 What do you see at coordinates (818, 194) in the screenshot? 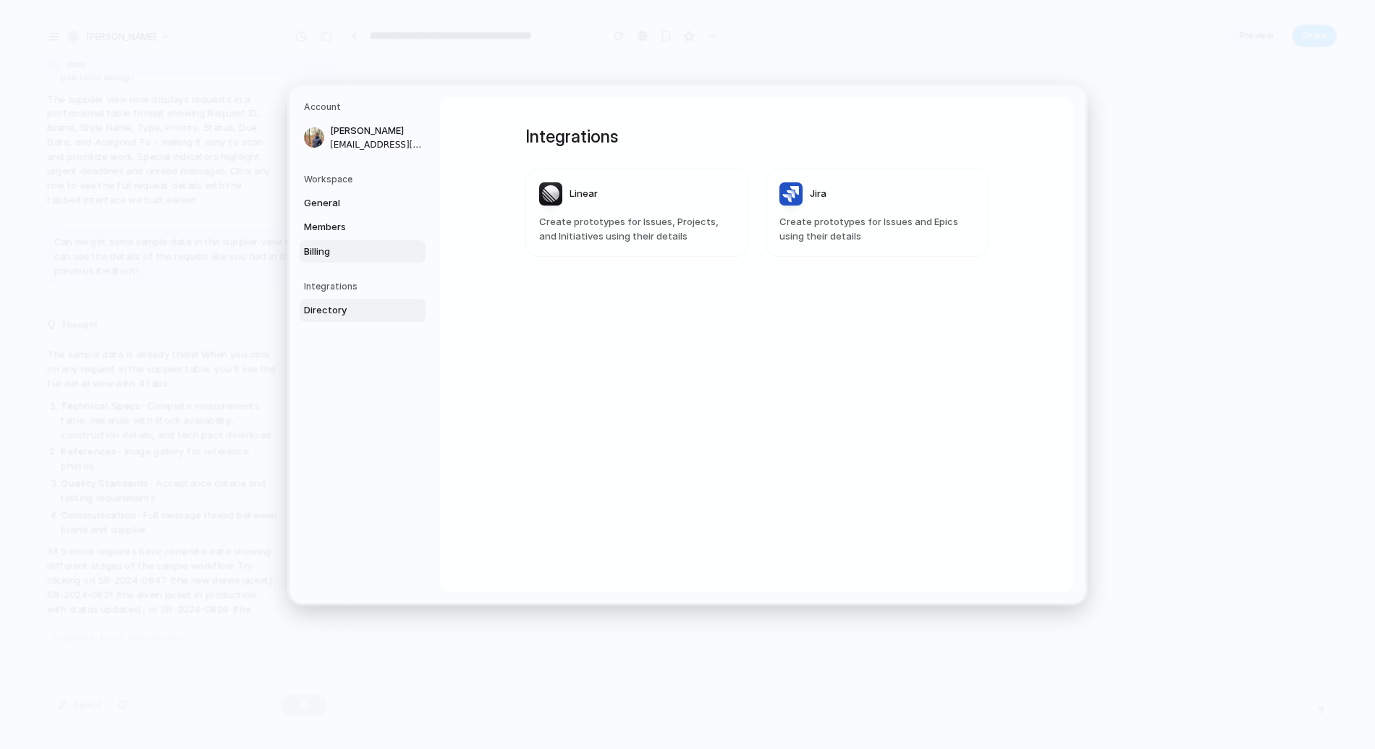
I see `span: Jira` at bounding box center [818, 194].